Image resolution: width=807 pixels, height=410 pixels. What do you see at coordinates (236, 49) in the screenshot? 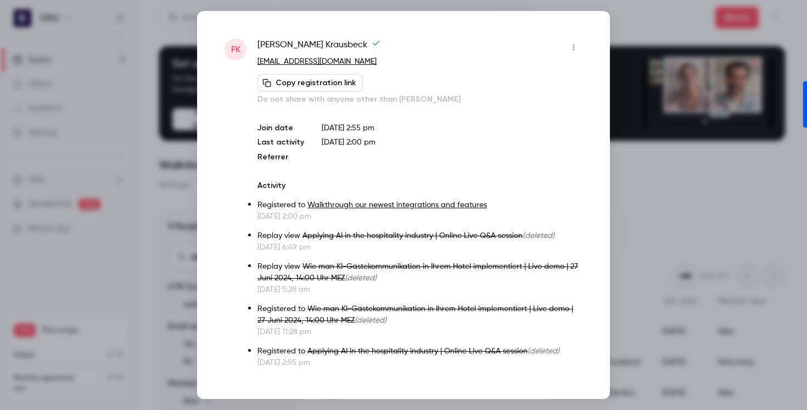
I see `span: FK` at bounding box center [236, 49].